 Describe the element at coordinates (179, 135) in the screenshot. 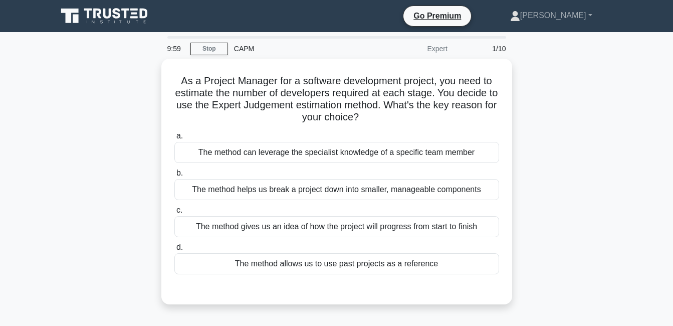

I see `span: a.` at that location.